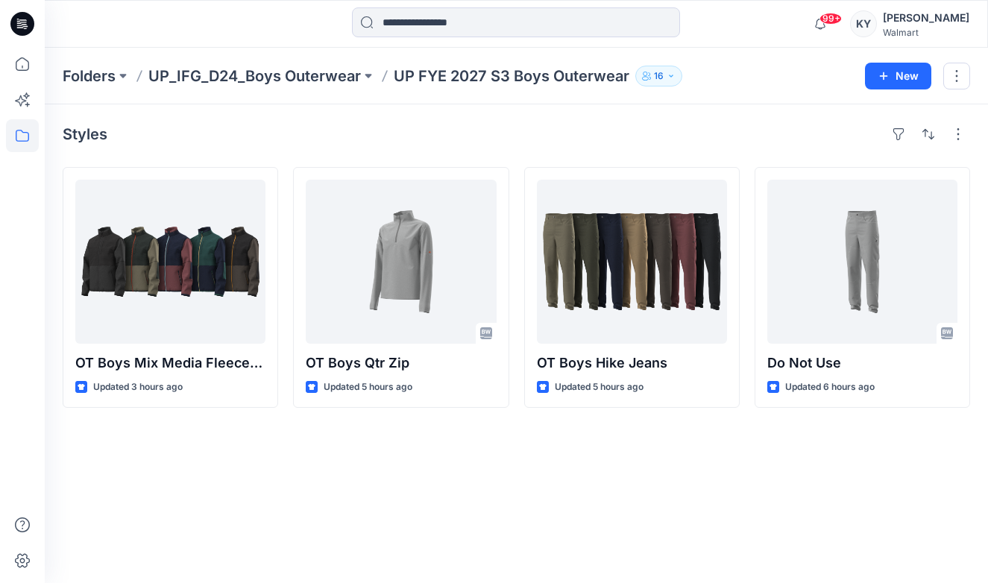  I want to click on p: Updated 3 hours ago, so click(138, 387).